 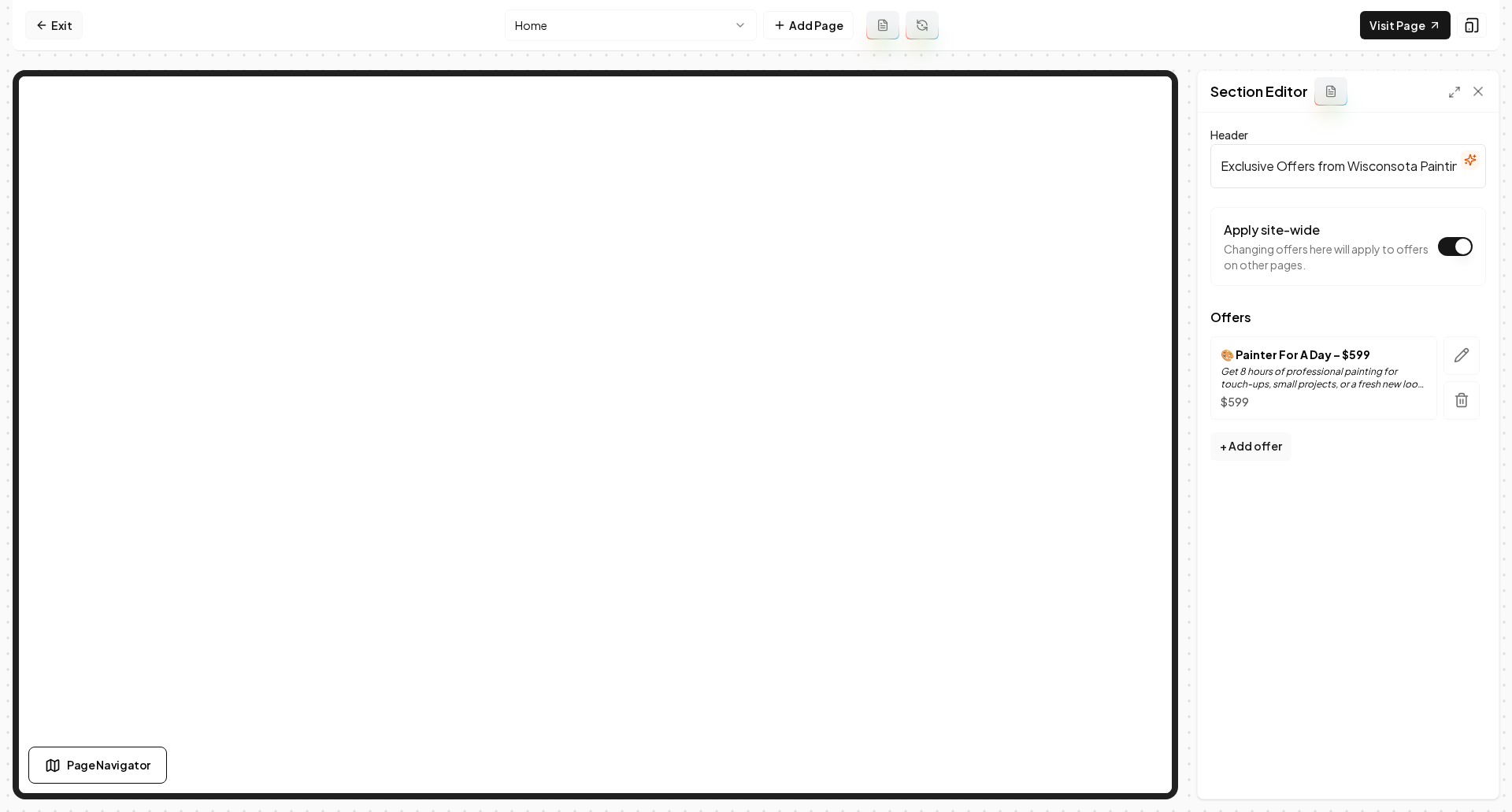 What do you see at coordinates (922, 25) in the screenshot?
I see `button: Regenerate page` at bounding box center [922, 25].